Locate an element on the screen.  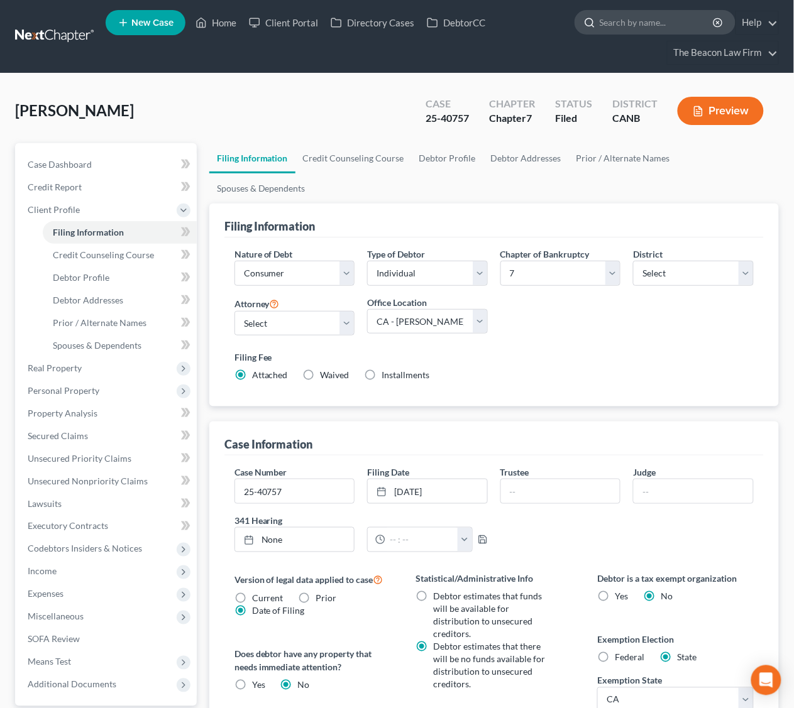
a: Lawsuits is located at coordinates (107, 504).